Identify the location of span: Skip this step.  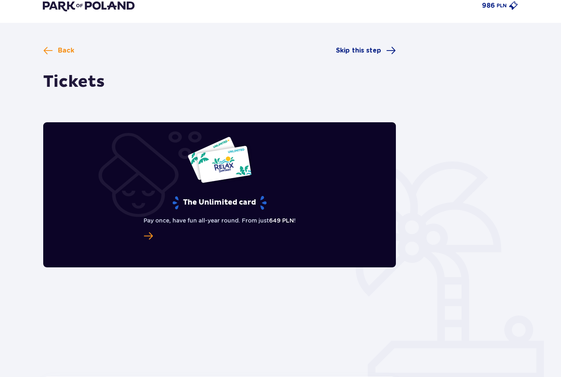
(358, 51).